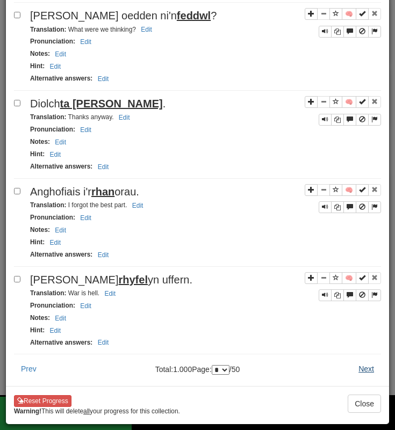 This screenshot has height=430, width=395. Describe the element at coordinates (88, 205) in the screenshot. I see `small: I forgot the best part.` at that location.